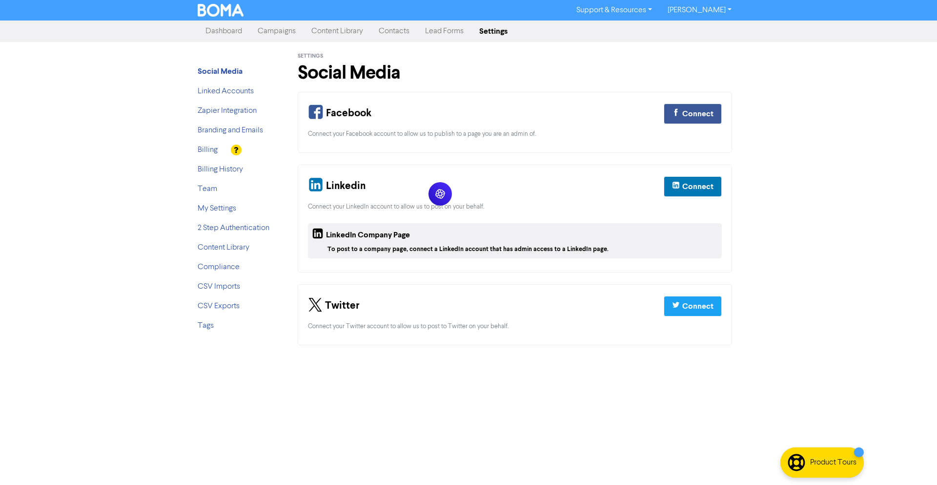  Describe the element at coordinates (444, 31) in the screenshot. I see `a: Lead Forms` at that location.